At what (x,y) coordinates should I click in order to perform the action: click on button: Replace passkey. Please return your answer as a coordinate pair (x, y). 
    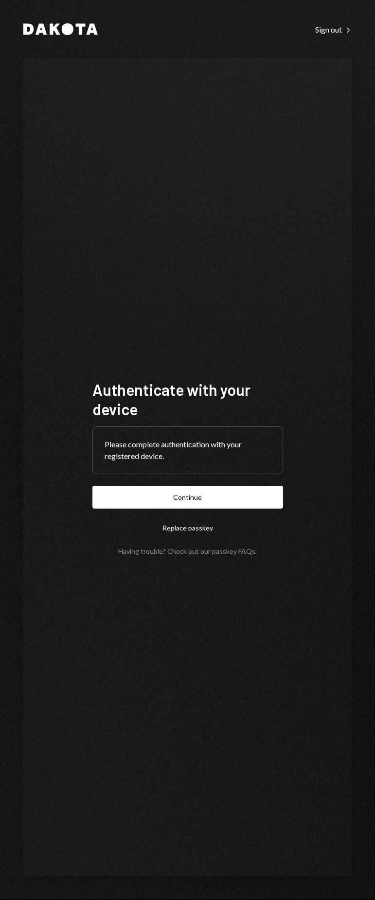
    Looking at the image, I should click on (188, 527).